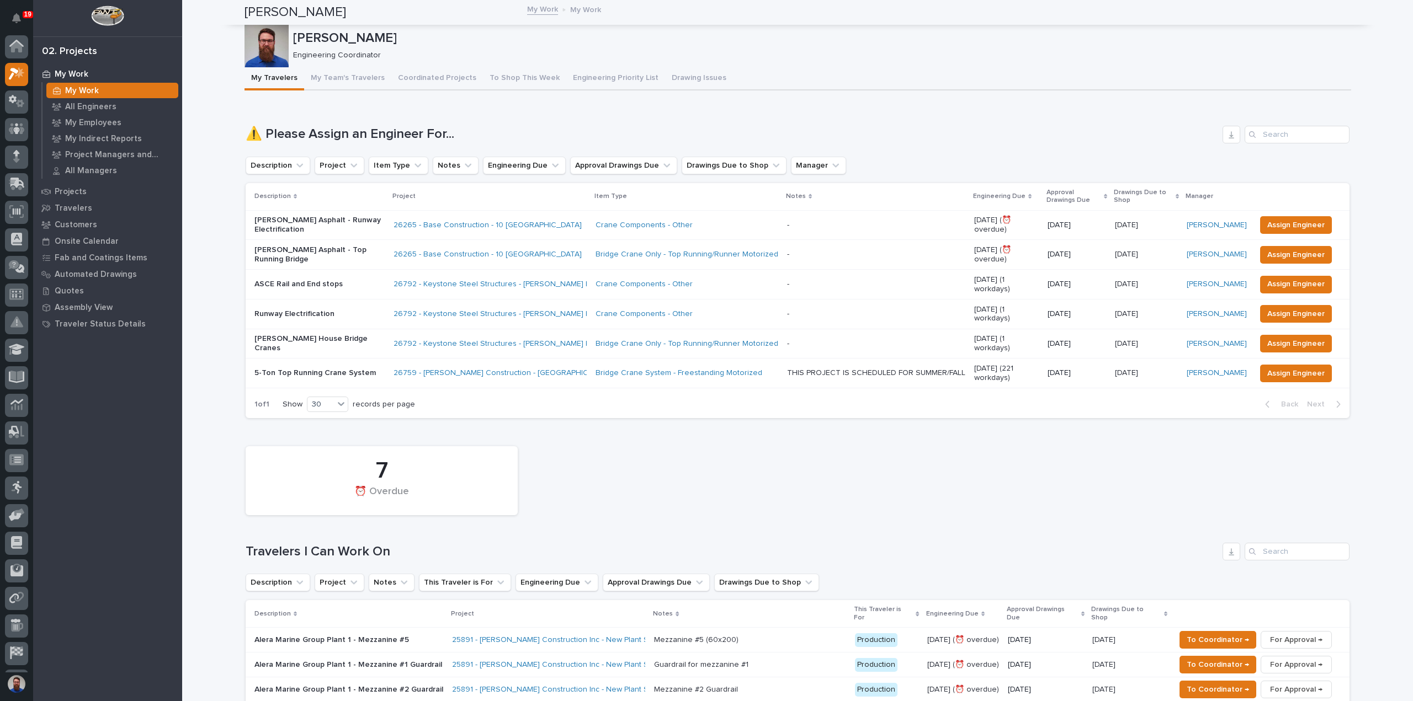 Image resolution: width=1413 pixels, height=701 pixels. What do you see at coordinates (644, 225) in the screenshot?
I see `a: Crane Components - Other` at bounding box center [644, 225].